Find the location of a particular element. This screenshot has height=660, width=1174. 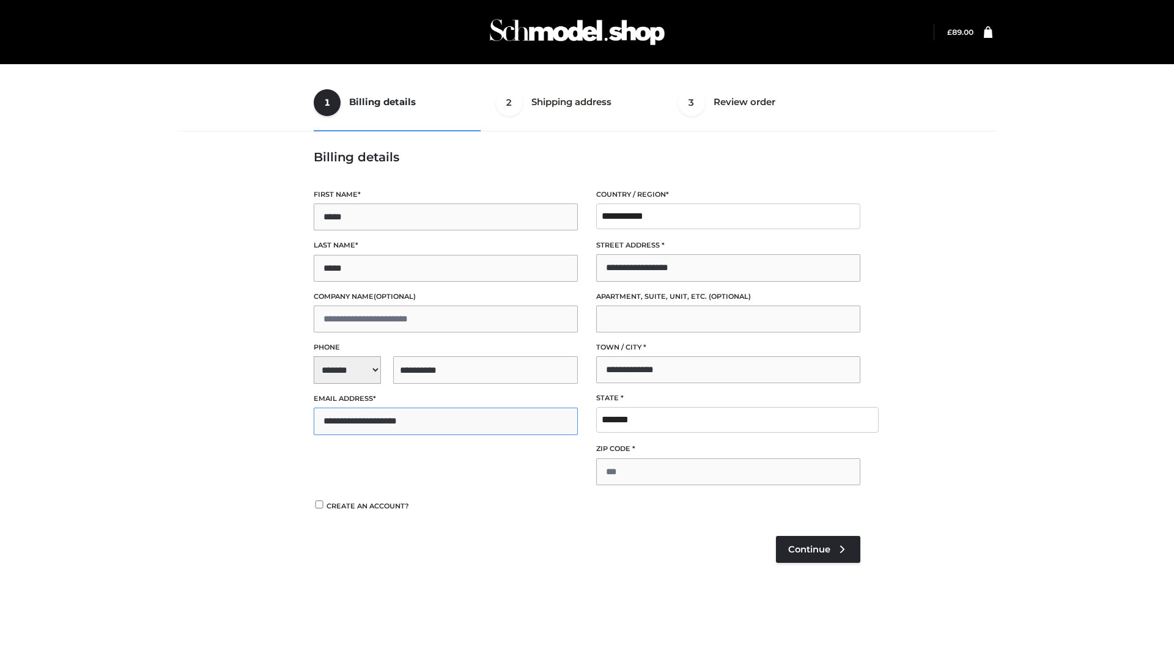

a: Continue is located at coordinates (818, 550).